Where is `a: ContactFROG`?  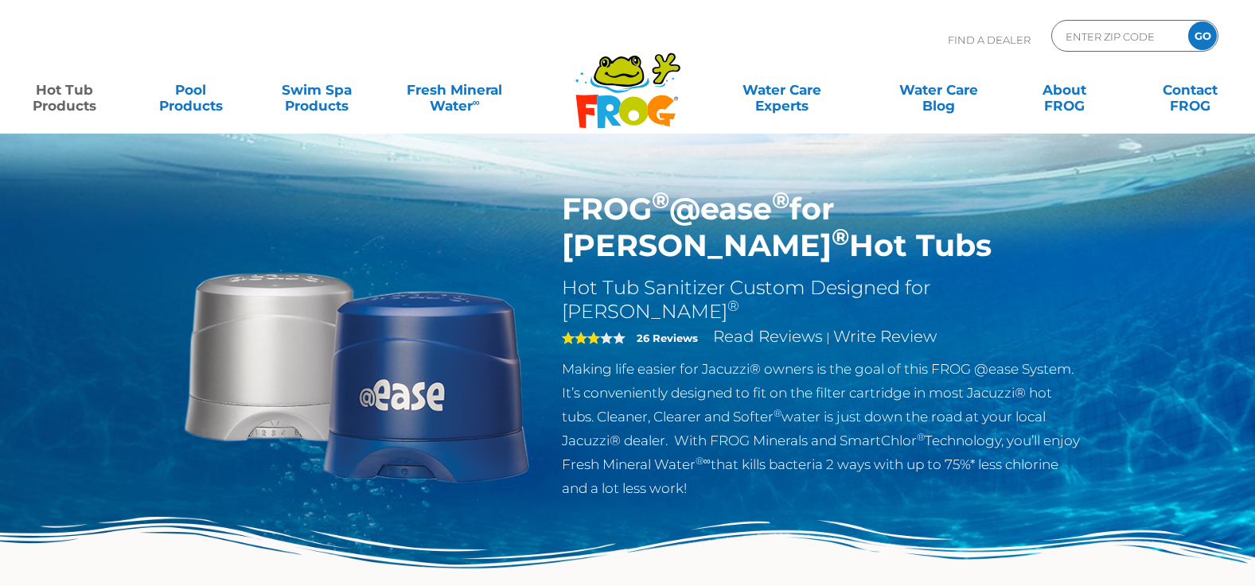 a: ContactFROG is located at coordinates (1190, 90).